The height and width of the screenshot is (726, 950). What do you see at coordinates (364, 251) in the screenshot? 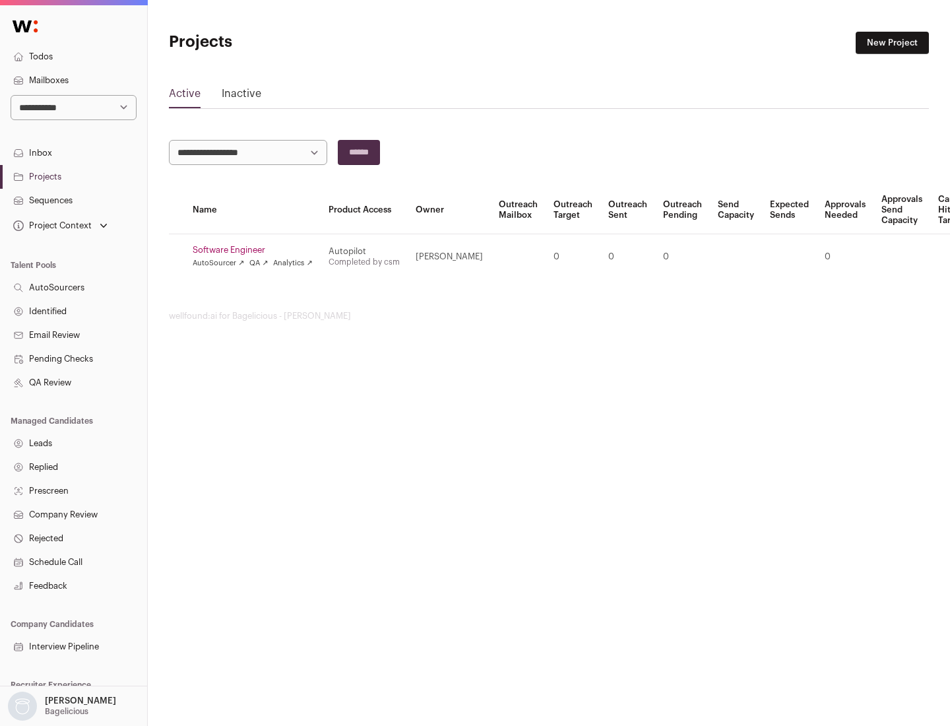
I see `div: Autopilot` at bounding box center [364, 251].